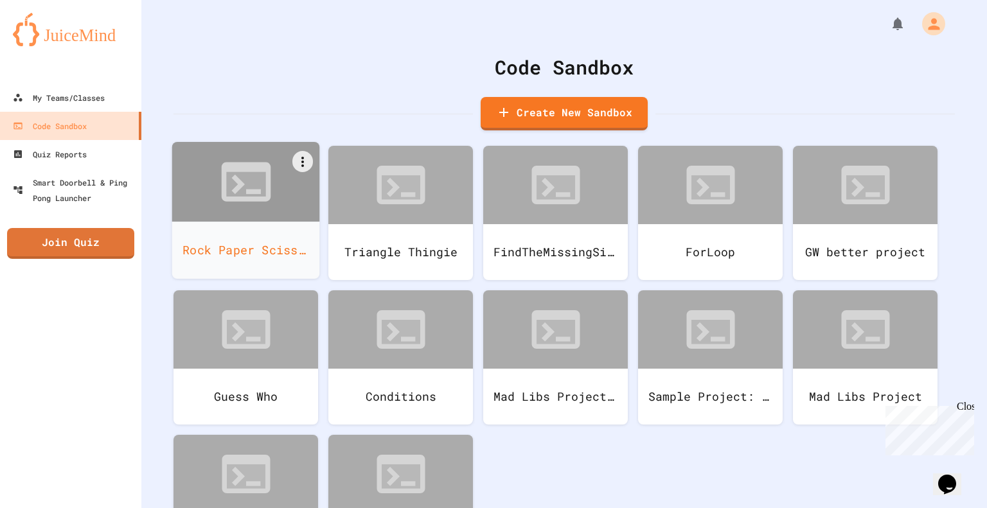 The height and width of the screenshot is (508, 987). I want to click on a: Create New Sandbox, so click(564, 114).